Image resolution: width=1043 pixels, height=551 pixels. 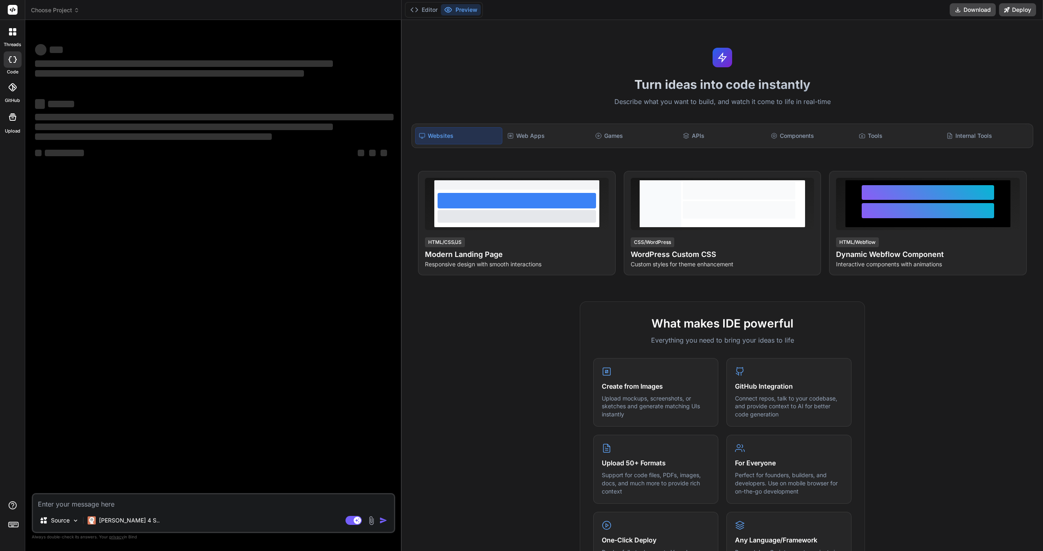 What do you see at coordinates (653, 242) in the screenshot?
I see `div: CSS/WordPress` at bounding box center [653, 242].